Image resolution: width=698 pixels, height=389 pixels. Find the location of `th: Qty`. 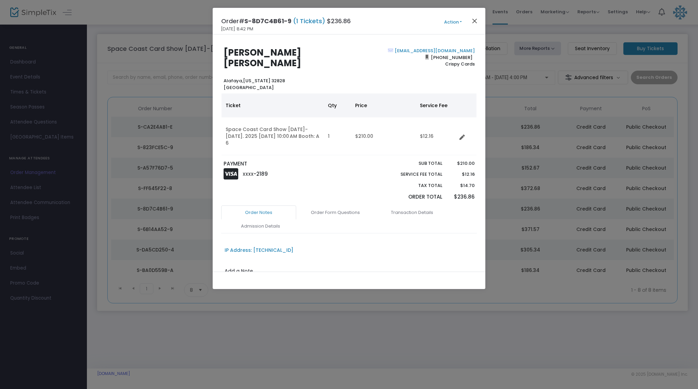

th: Qty is located at coordinates (337, 105).